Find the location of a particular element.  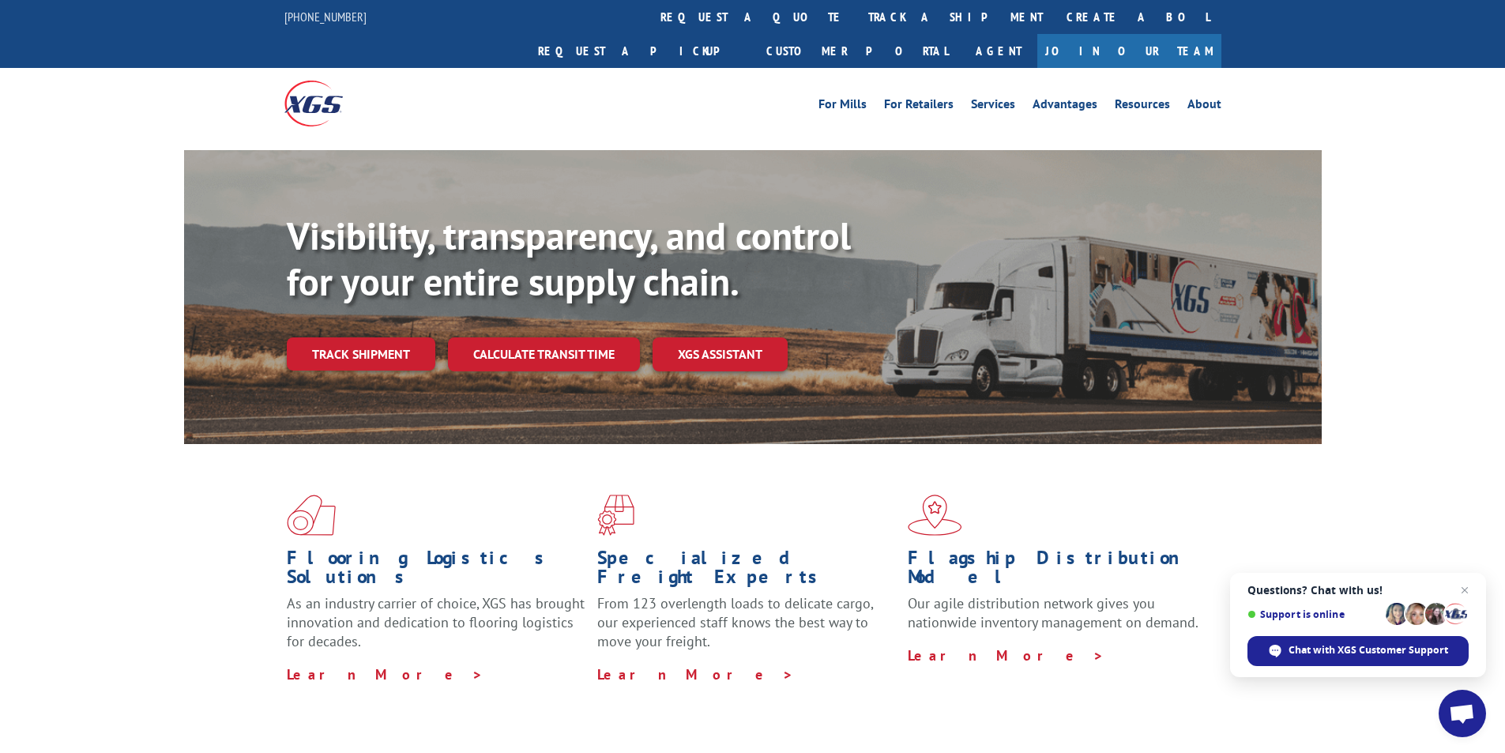

span: Support is online is located at coordinates (1314, 614).